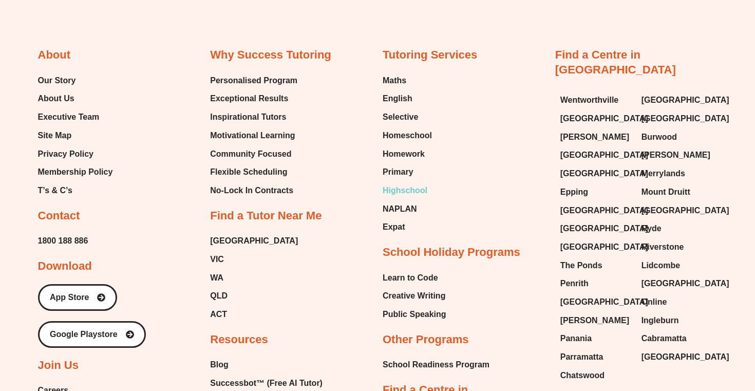  What do you see at coordinates (677, 302) in the screenshot?
I see `a: Online` at bounding box center [677, 302].